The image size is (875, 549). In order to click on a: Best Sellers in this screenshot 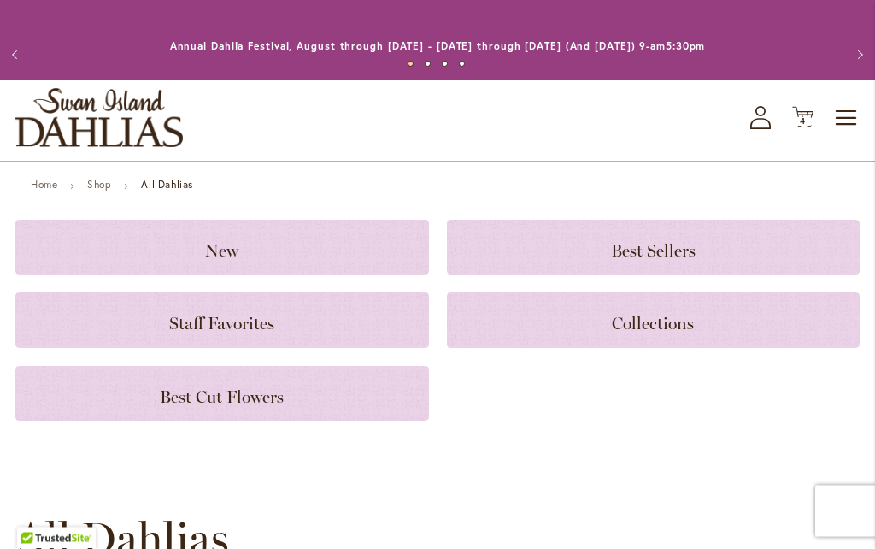, I will do `click(654, 248)`.